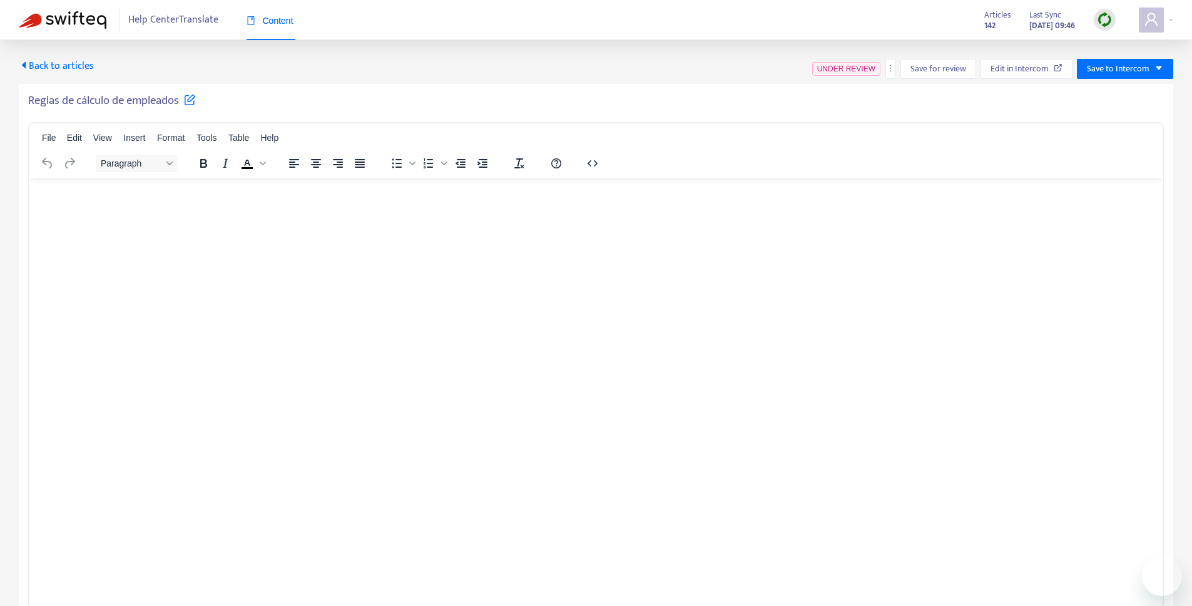 The image size is (1192, 606). What do you see at coordinates (1125, 69) in the screenshot?
I see `button: Save to Intercomcaret-down` at bounding box center [1125, 69].